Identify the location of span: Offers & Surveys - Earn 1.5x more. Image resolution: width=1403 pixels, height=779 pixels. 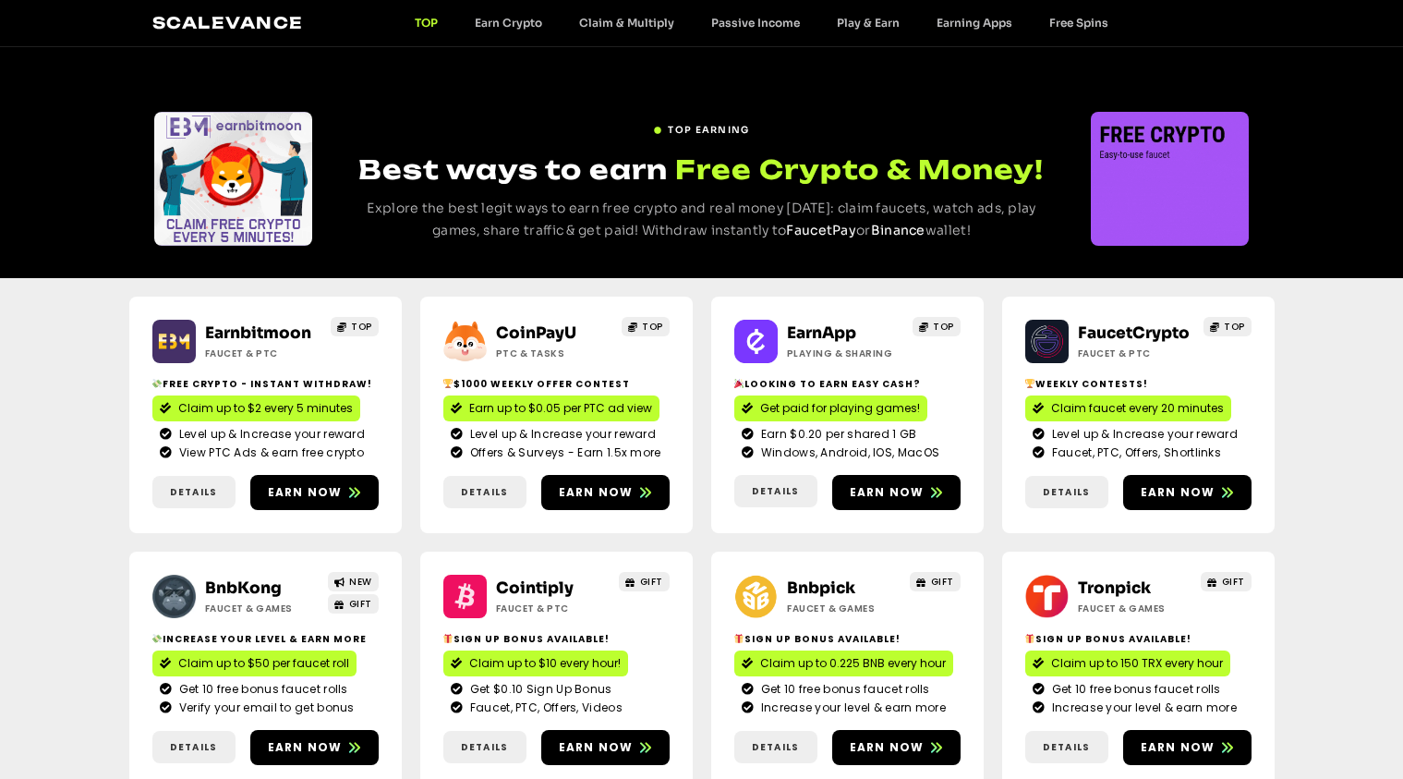
(564, 453).